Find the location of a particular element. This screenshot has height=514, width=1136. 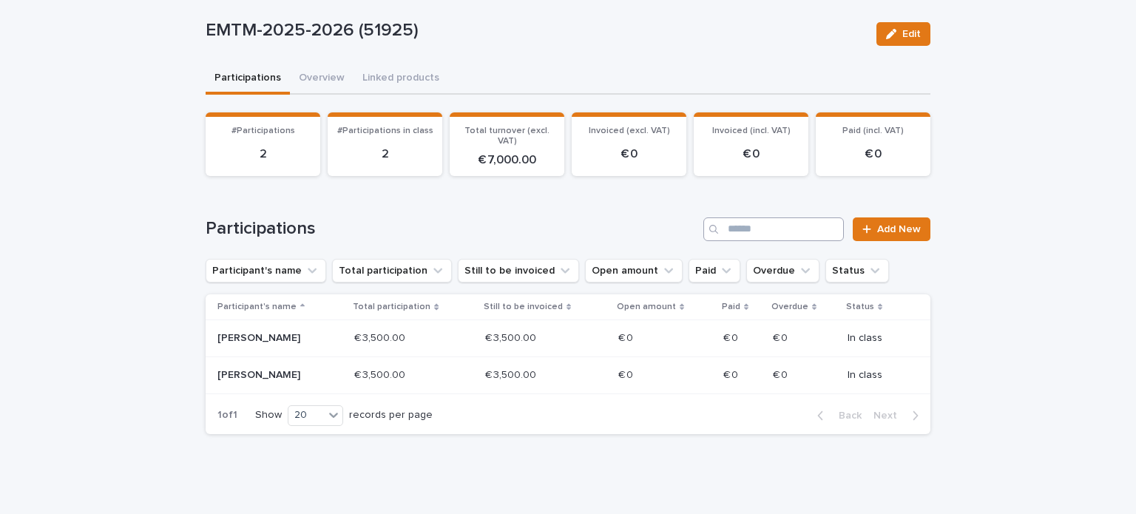

div: Search is located at coordinates (773, 229).